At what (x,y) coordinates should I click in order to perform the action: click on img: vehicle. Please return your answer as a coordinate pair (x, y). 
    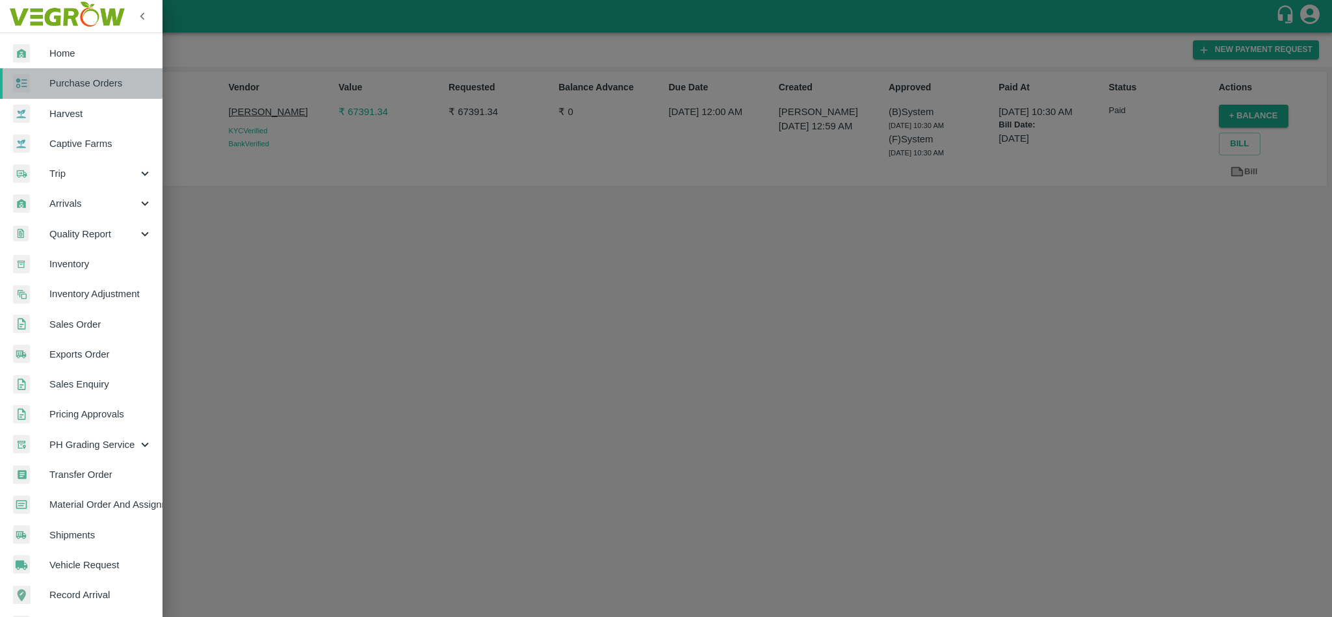
    Looking at the image, I should click on (21, 564).